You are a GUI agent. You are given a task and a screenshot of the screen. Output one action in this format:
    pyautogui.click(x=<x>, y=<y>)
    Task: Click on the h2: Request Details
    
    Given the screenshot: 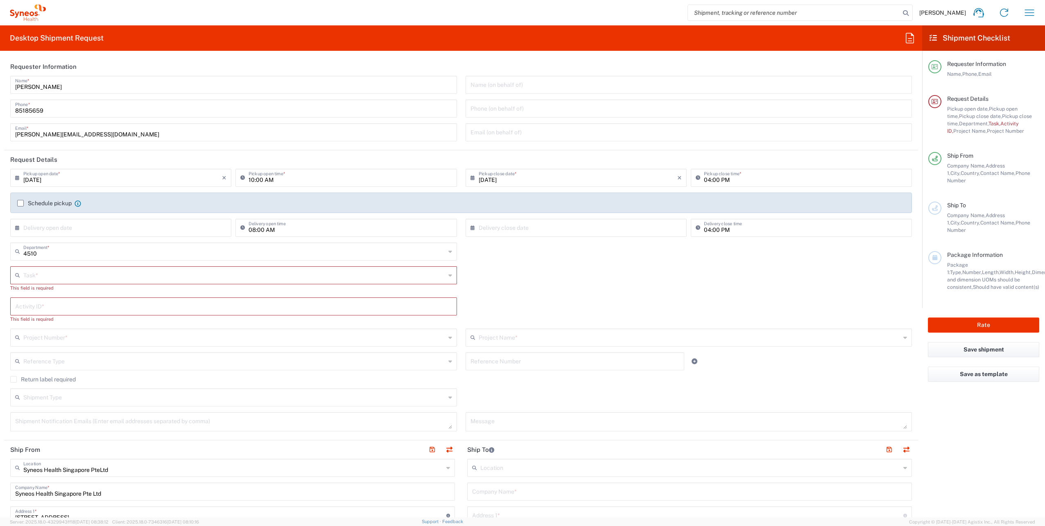 What is the action you would take?
    pyautogui.click(x=34, y=160)
    